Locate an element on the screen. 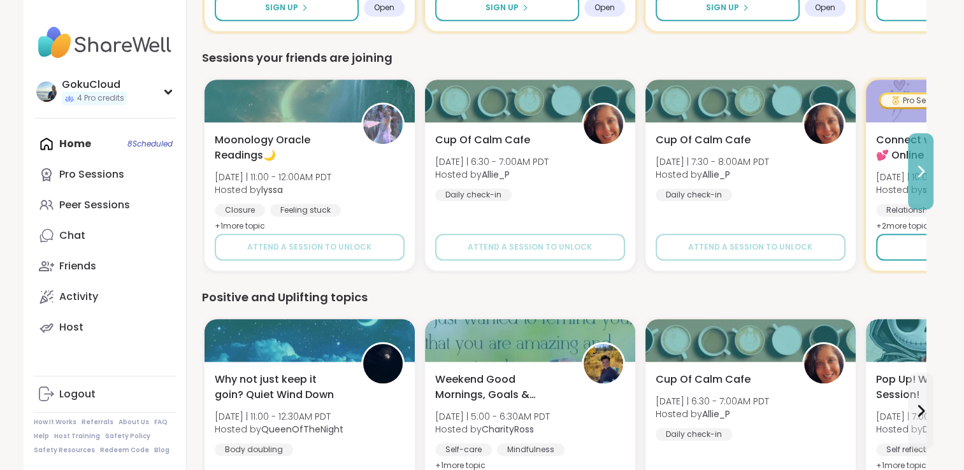 Image resolution: width=964 pixels, height=470 pixels. a: Safety Resources is located at coordinates (64, 451).